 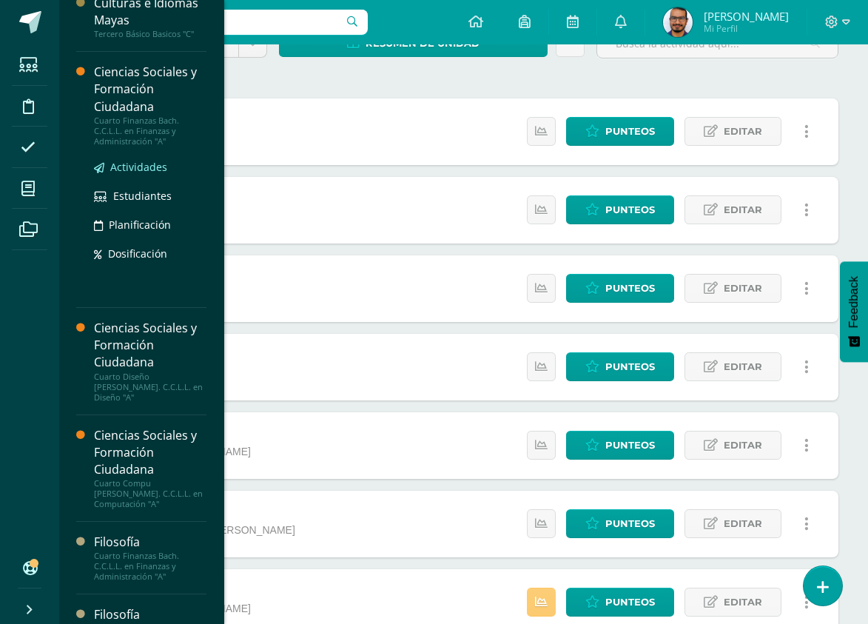 What do you see at coordinates (678, 22) in the screenshot?
I see `img: 08be2d55319ba3387df66664f4822257.png` at bounding box center [678, 22].